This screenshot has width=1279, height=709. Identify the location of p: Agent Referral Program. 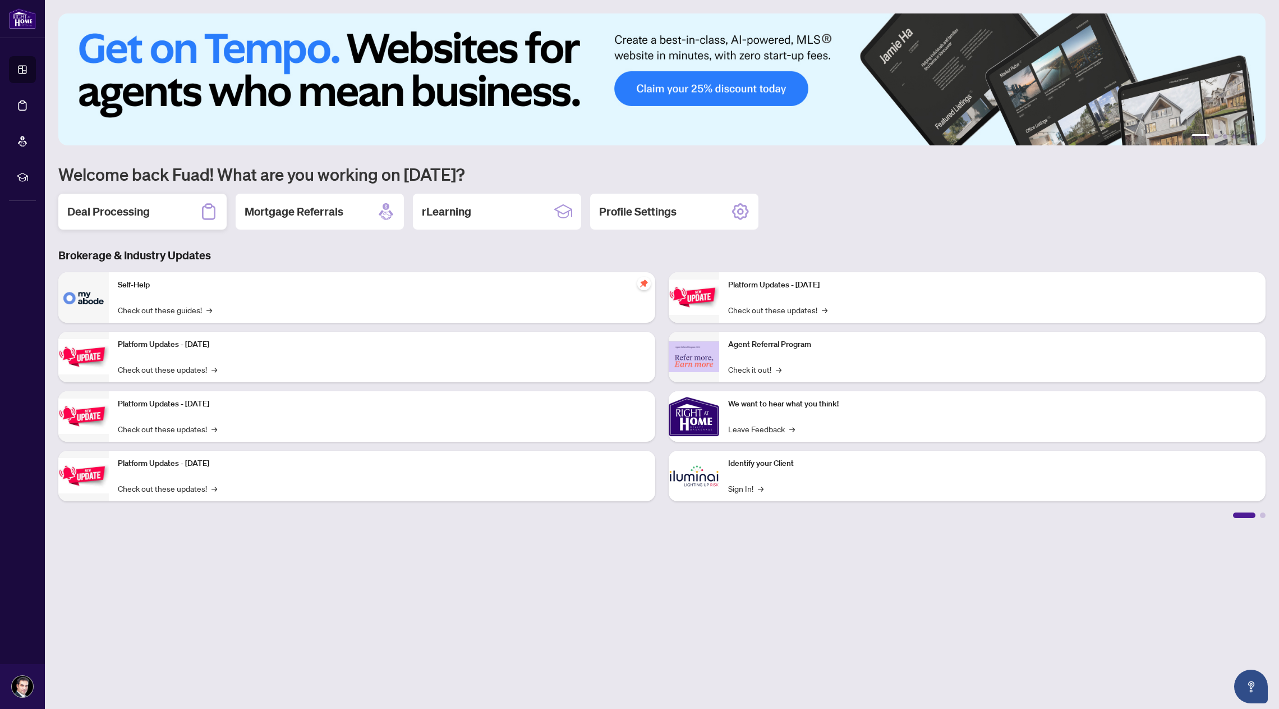
(993, 345).